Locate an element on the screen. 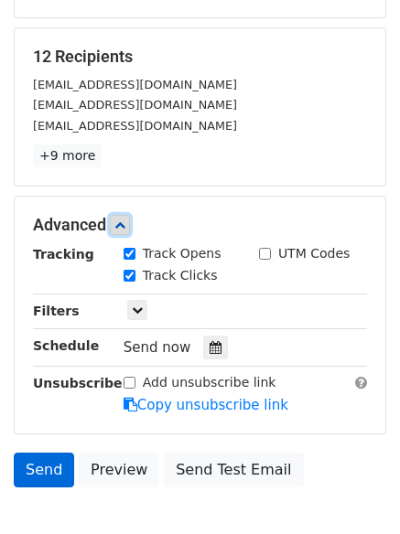 This screenshot has width=400, height=534. a: Copy unsubscribe link is located at coordinates (206, 405).